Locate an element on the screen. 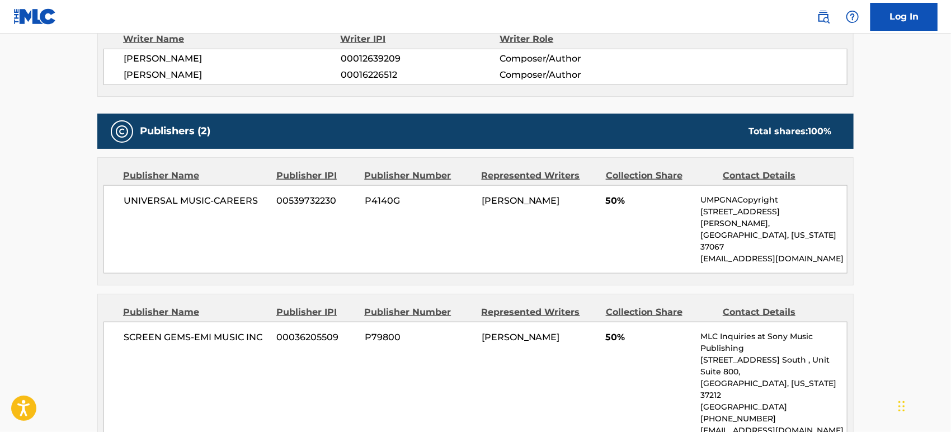  p: MLC Inquiries at Sony Music Publishing is located at coordinates (774, 342).